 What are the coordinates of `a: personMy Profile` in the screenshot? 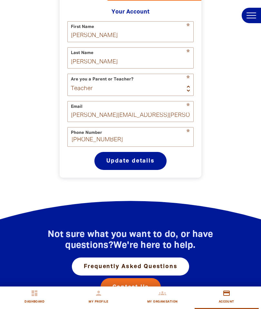 It's located at (98, 298).